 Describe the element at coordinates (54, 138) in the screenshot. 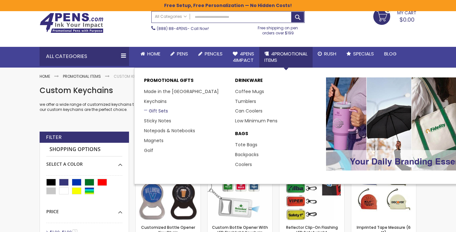

I see `strong: Filter` at that location.